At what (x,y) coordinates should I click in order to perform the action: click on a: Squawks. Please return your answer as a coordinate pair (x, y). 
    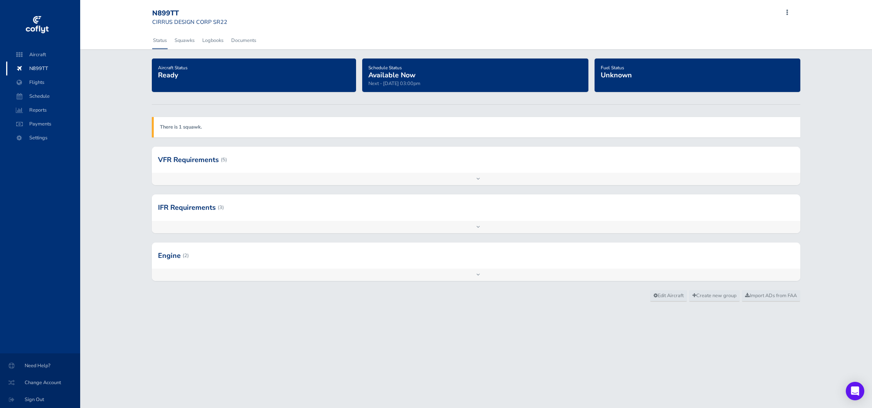
    Looking at the image, I should click on (185, 40).